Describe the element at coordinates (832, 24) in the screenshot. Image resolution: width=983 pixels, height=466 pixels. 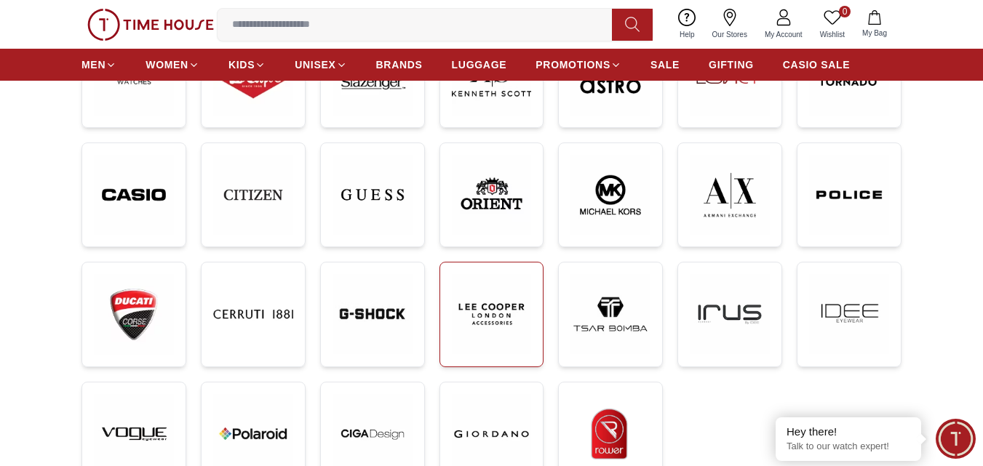
I see `a: 0Wishlist` at that location.